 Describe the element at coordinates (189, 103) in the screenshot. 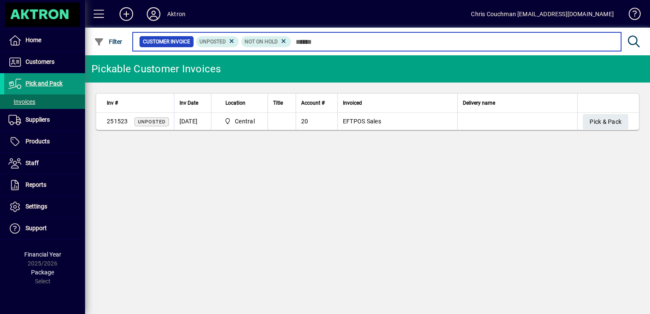

I see `span: Inv Date` at that location.